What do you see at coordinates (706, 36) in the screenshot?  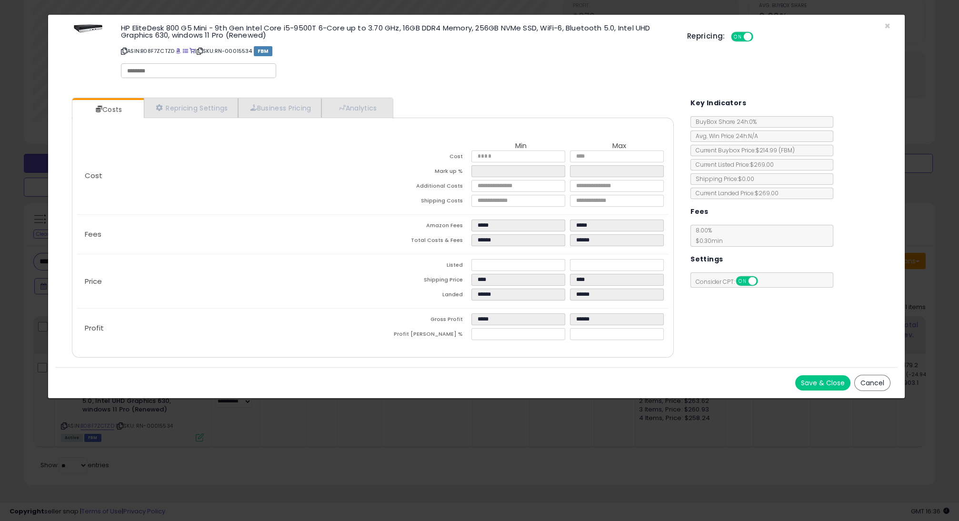 I see `h5: Repricing:` at bounding box center [706, 36].